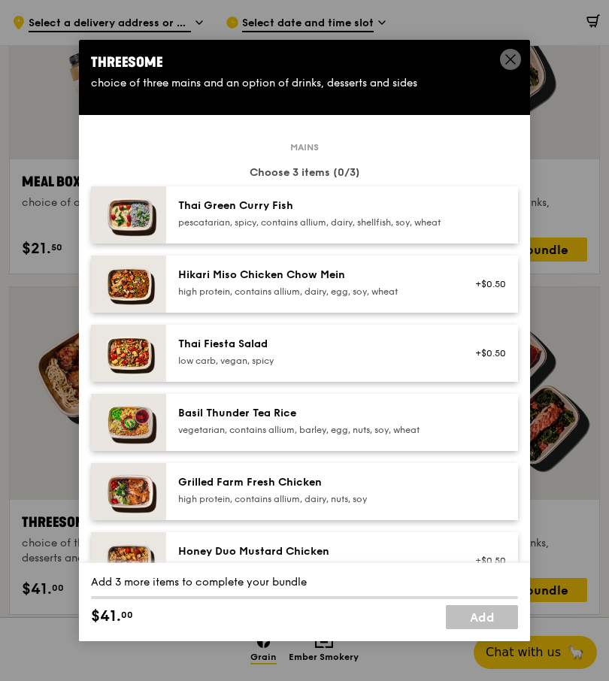 This screenshot has height=681, width=609. Describe the element at coordinates (128, 215) in the screenshot. I see `img: daily_normal_HORZ-Thai-Green-Curry-Fish.jpg` at that location.